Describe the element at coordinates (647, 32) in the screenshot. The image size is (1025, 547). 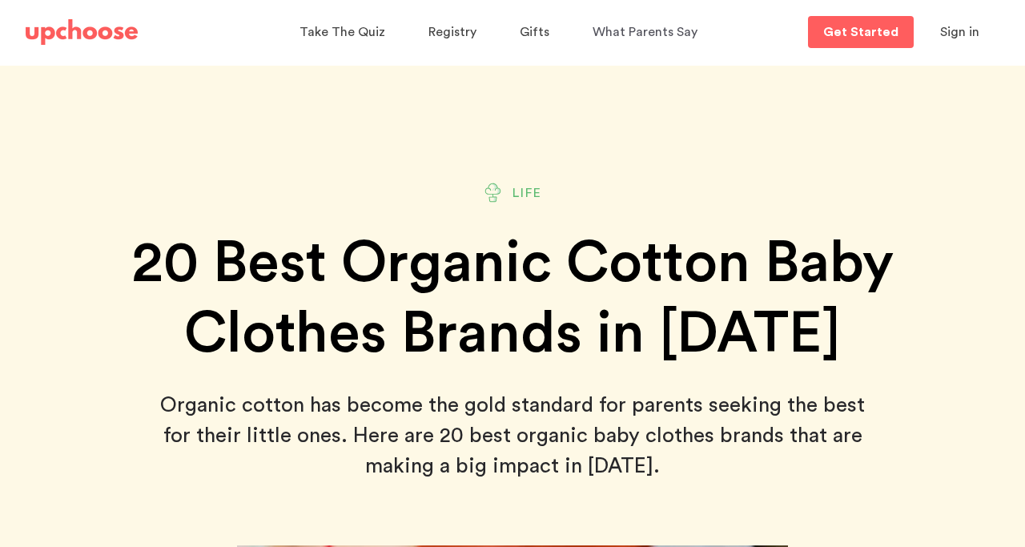
I see `a: What Parents Say` at that location.